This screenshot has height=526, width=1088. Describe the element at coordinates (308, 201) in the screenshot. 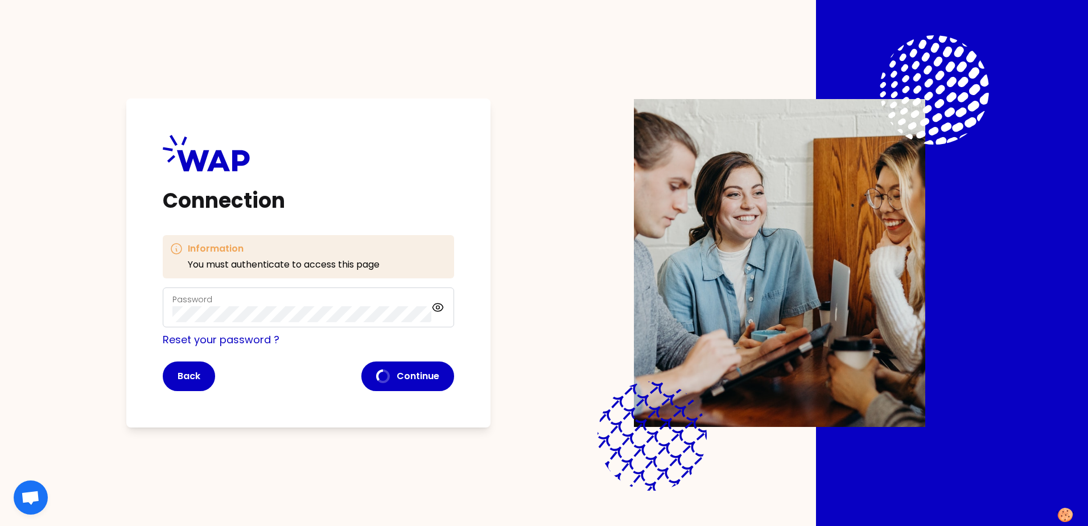

I see `h1: Connection` at that location.